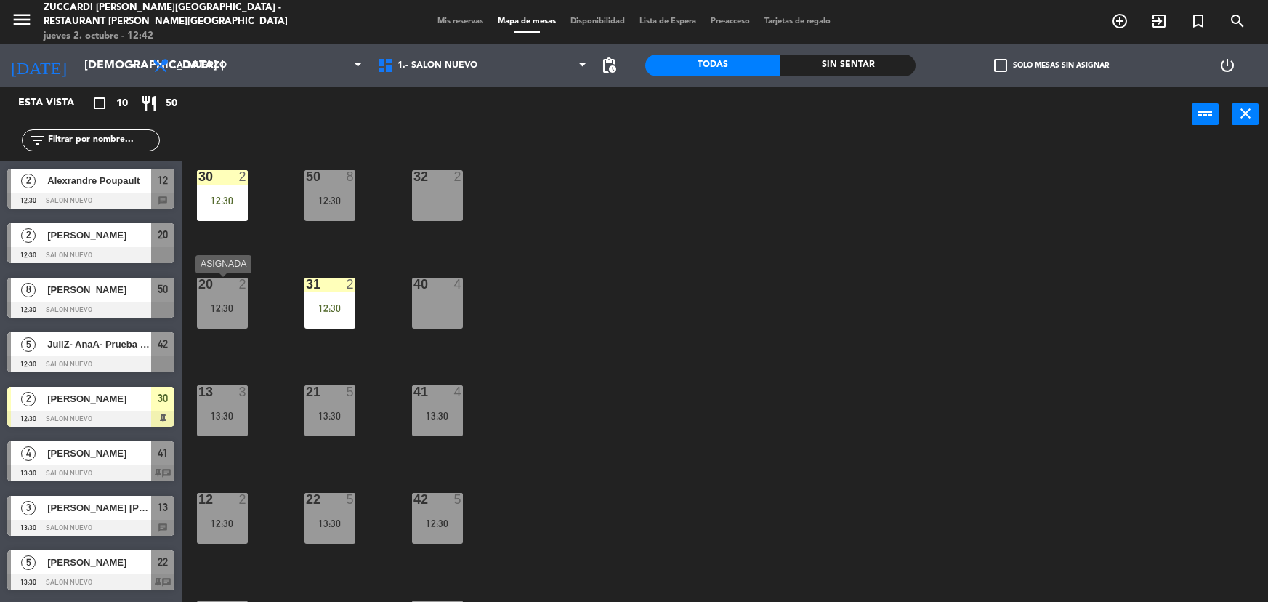  Describe the element at coordinates (223, 264) in the screenshot. I see `div: ASIGNADA` at that location.